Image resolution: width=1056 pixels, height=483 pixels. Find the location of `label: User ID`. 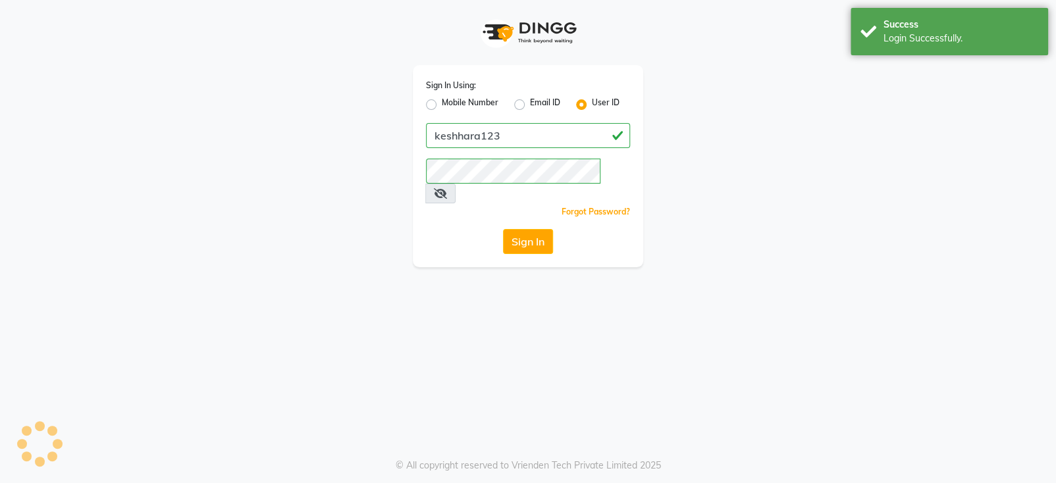

label: User ID is located at coordinates (606, 105).